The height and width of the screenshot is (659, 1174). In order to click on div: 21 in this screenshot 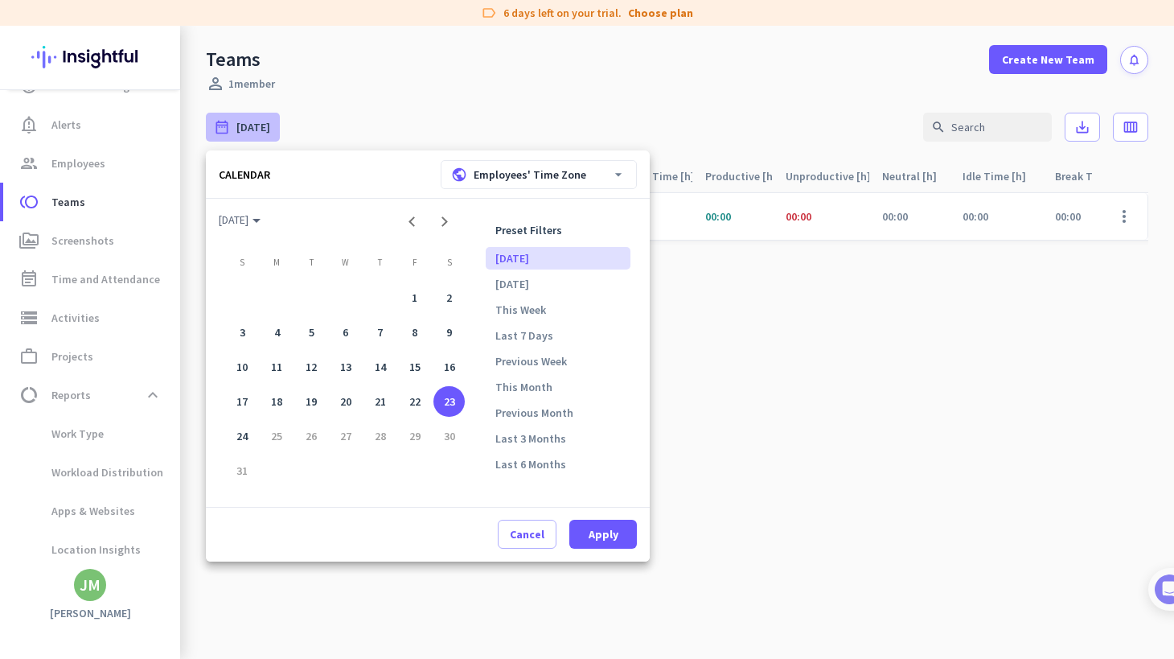, I will do `click(380, 401)`.